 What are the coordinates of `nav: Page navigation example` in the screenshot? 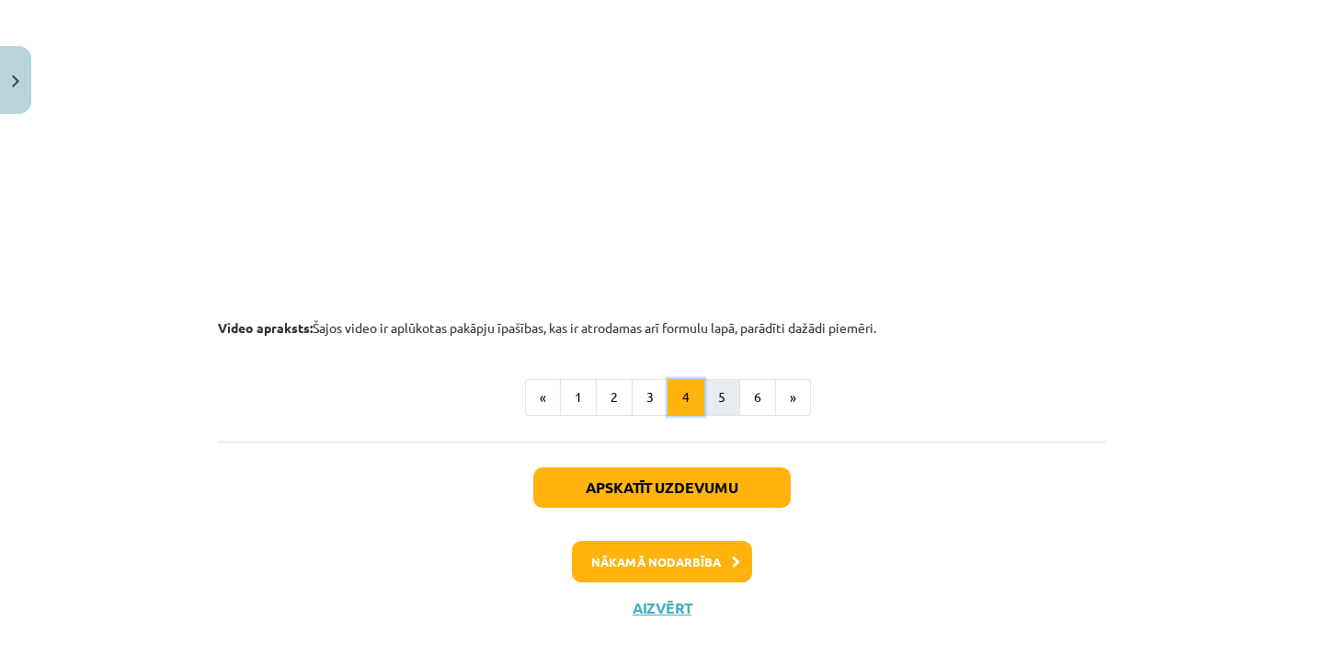 It's located at (662, 397).